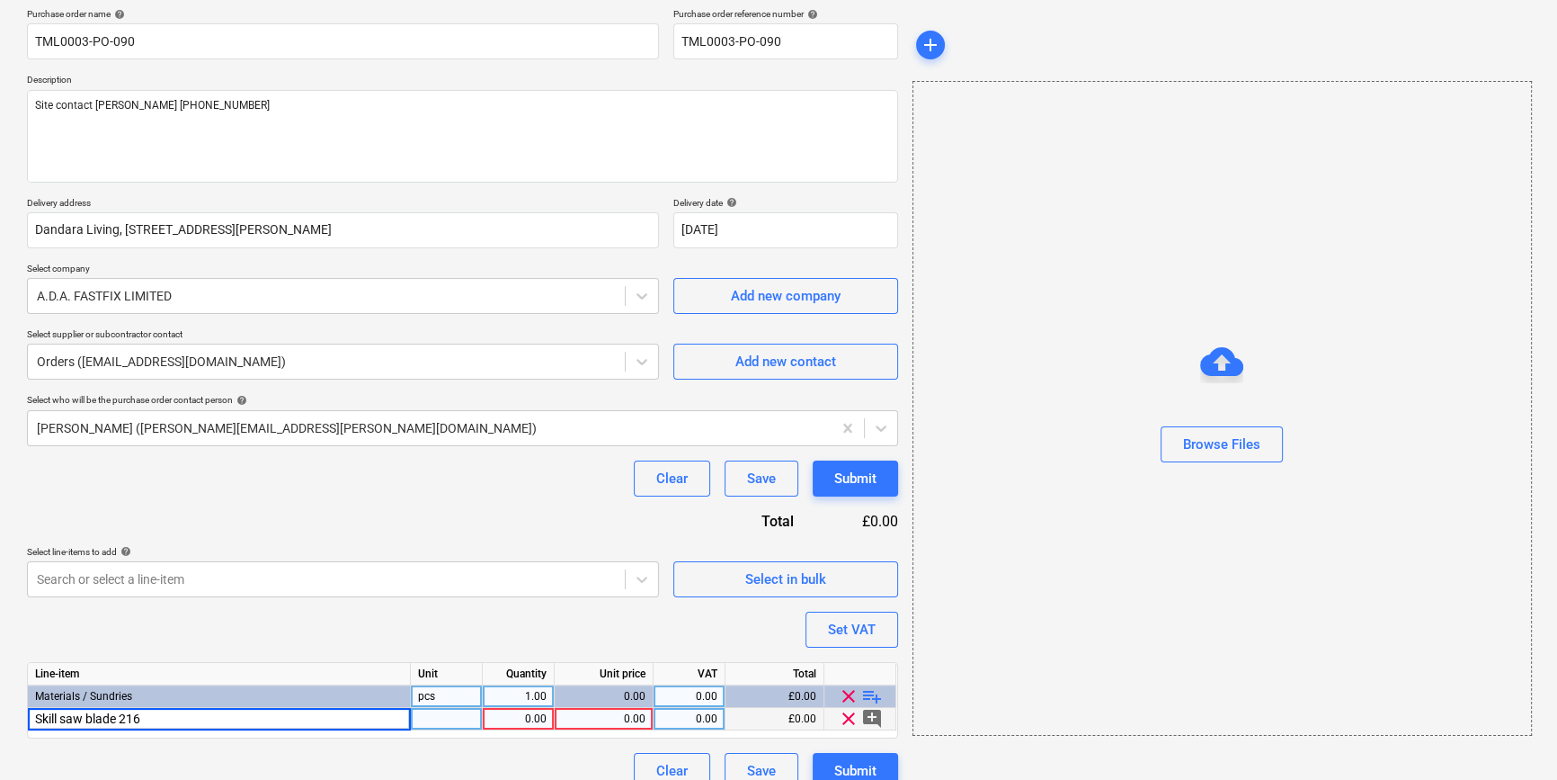 This screenshot has height=780, width=1557. I want to click on span: add_comment, so click(872, 718).